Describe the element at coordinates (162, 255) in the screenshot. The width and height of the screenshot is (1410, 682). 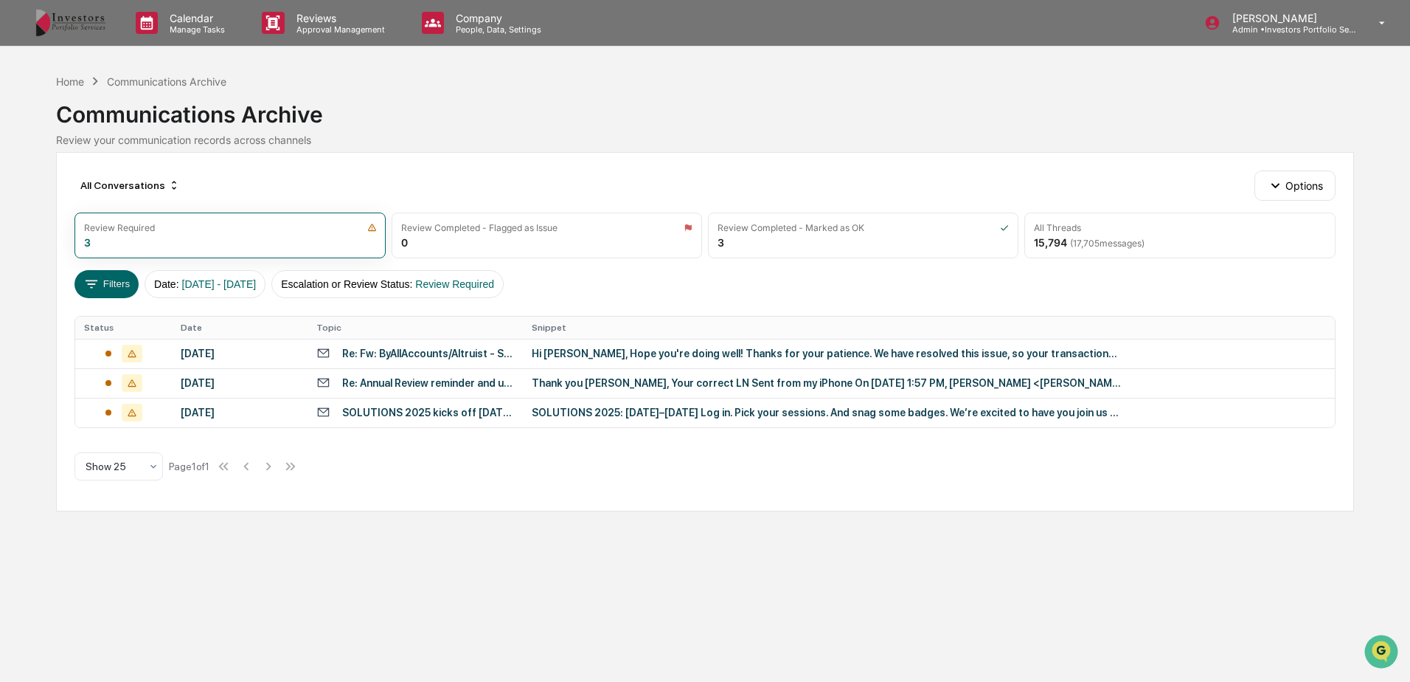
I see `span: Pylon` at that location.